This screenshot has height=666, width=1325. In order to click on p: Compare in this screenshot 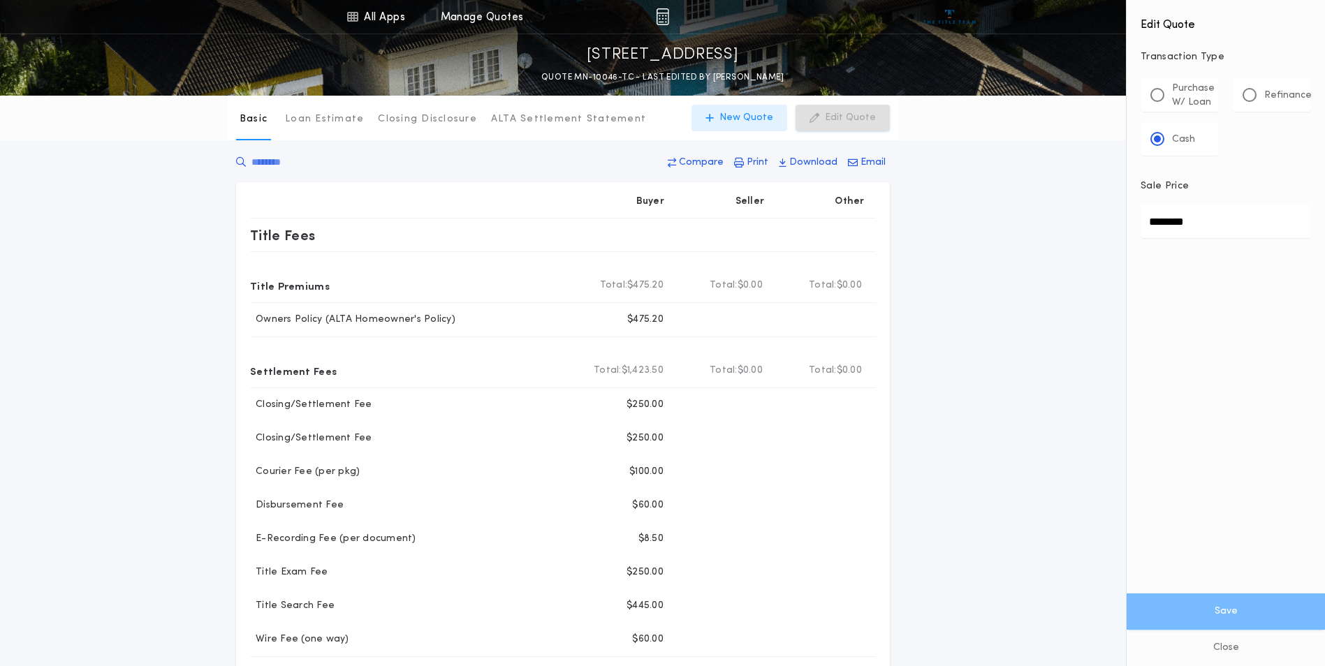, I will do `click(701, 163)`.